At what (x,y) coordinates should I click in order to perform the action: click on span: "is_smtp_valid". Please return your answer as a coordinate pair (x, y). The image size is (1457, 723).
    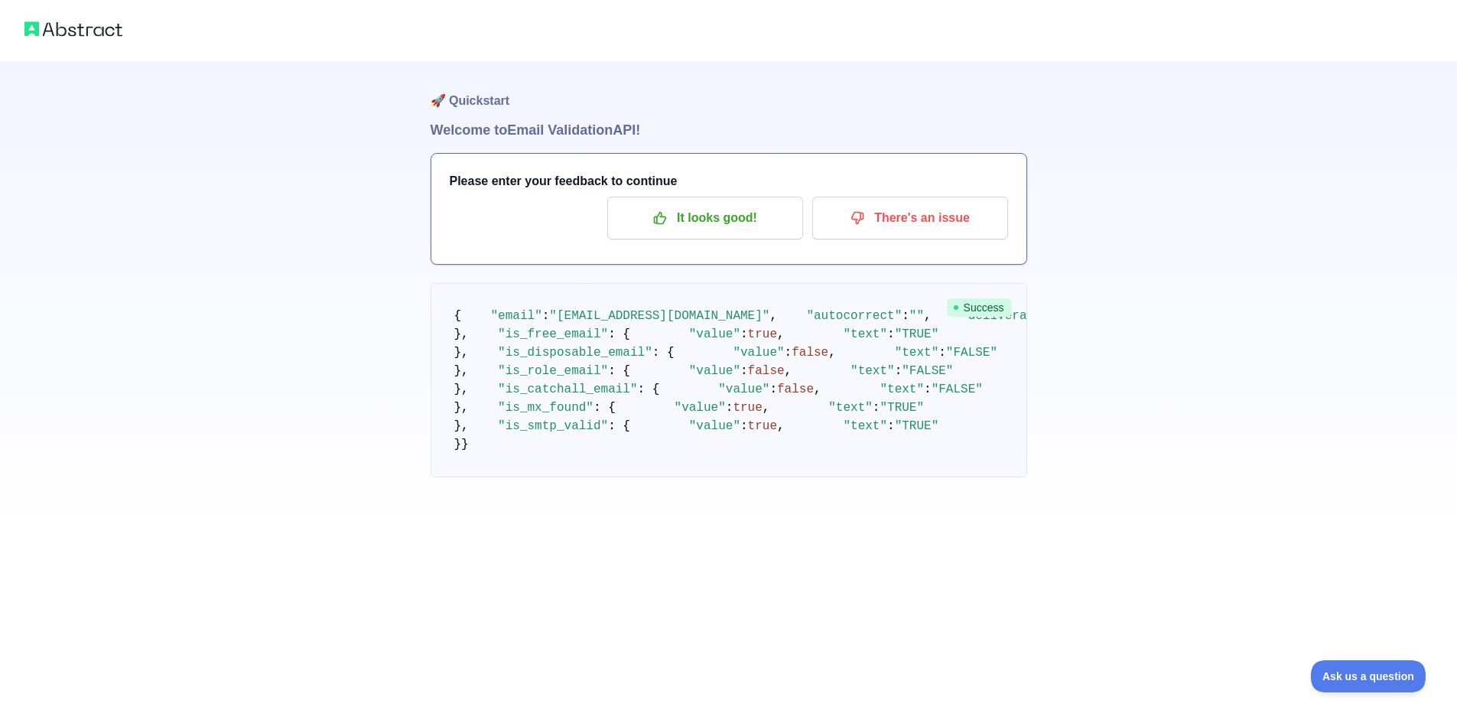
    Looking at the image, I should click on (553, 426).